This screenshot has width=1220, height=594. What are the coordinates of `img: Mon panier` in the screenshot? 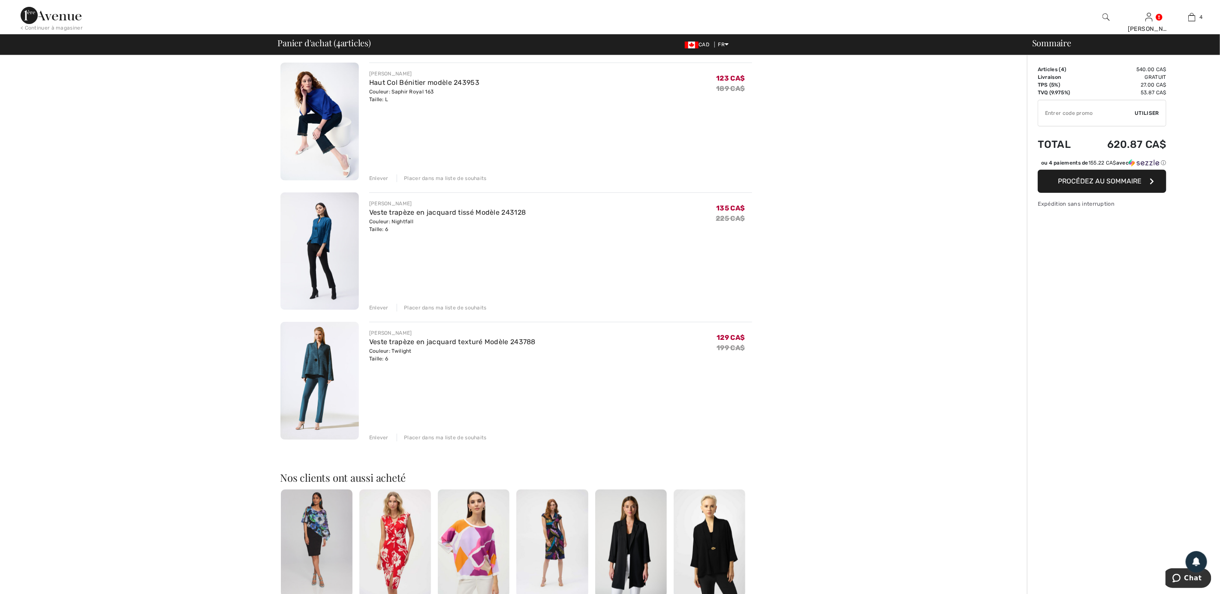 It's located at (1191, 17).